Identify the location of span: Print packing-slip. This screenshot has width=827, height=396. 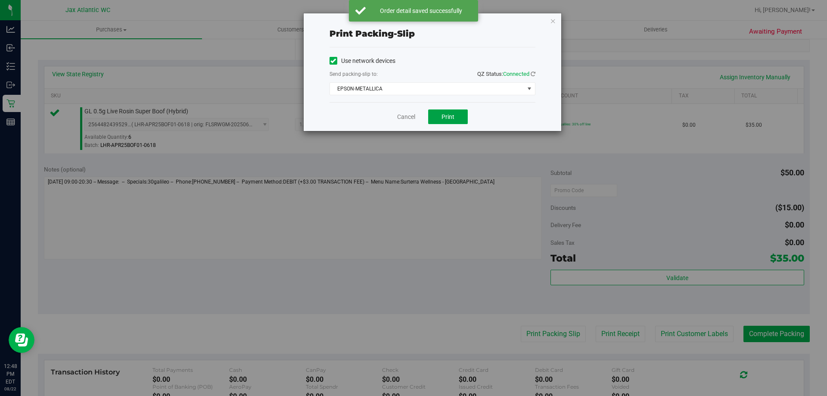
(372, 34).